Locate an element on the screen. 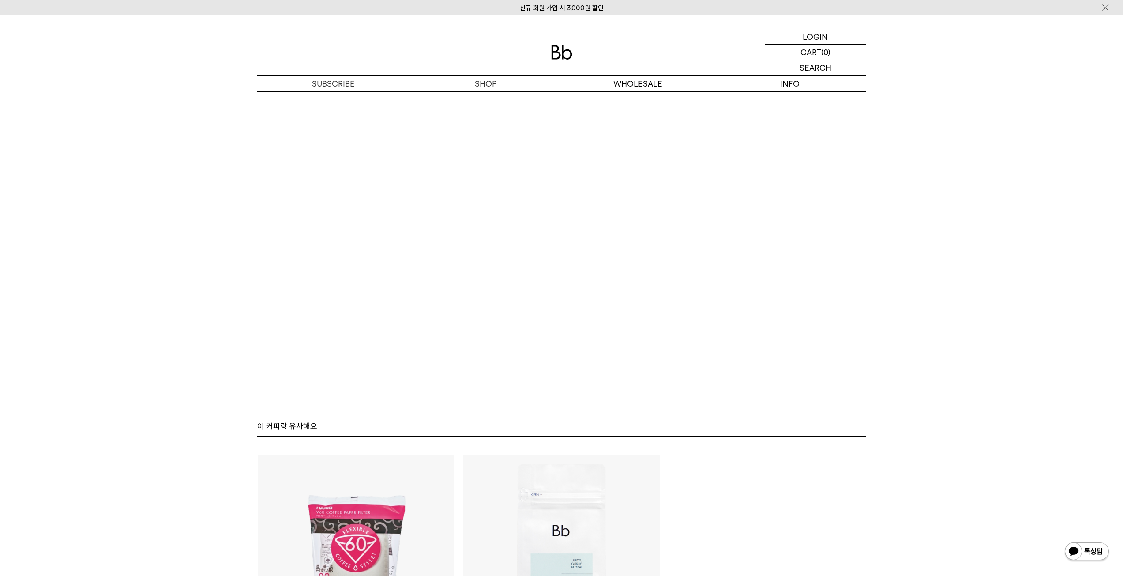 Image resolution: width=1123 pixels, height=576 pixels. img: 로고 is located at coordinates (562, 52).